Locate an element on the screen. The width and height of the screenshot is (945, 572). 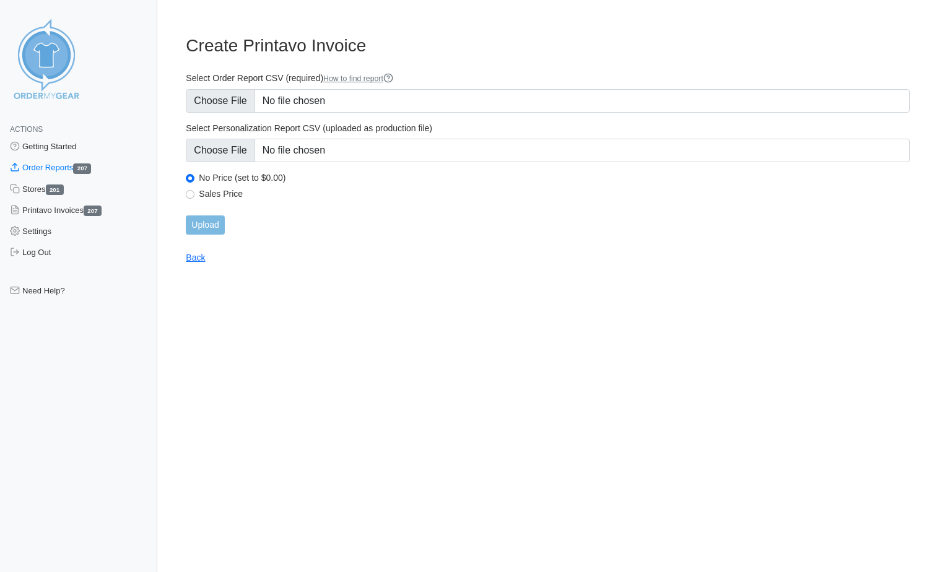
label: No Price (set to $0.00) is located at coordinates (554, 178).